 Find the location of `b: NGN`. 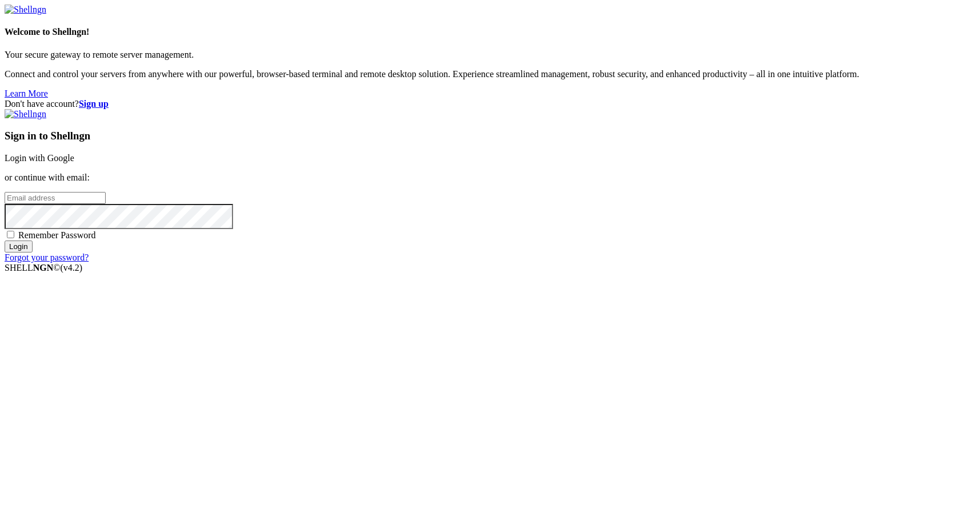

b: NGN is located at coordinates (43, 267).